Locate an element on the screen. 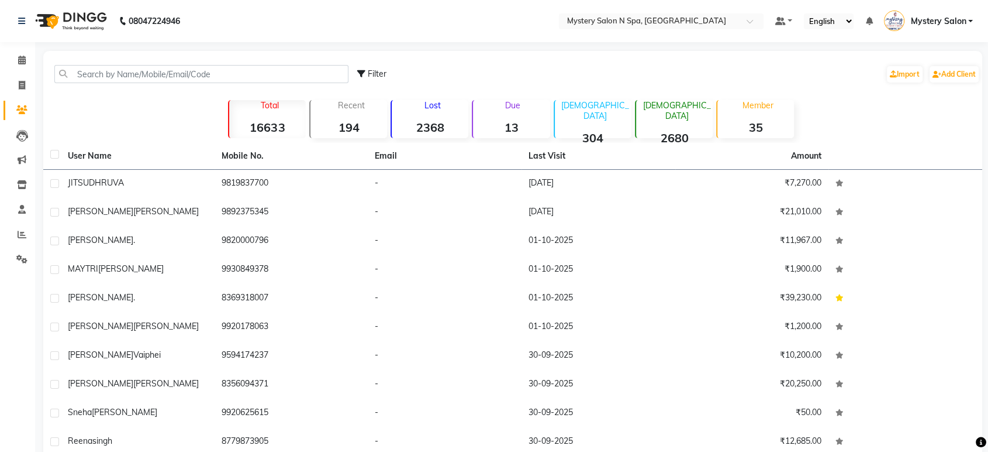 The width and height of the screenshot is (988, 452). span: JITSU is located at coordinates (78, 182).